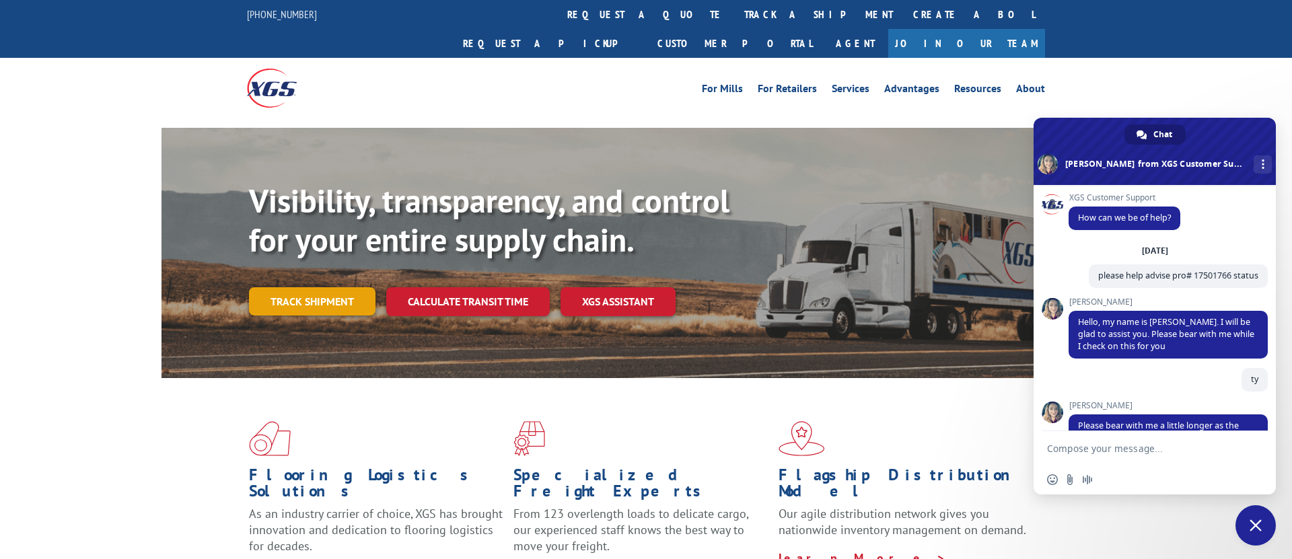  Describe the element at coordinates (1155, 135) in the screenshot. I see `a: Chat` at that location.